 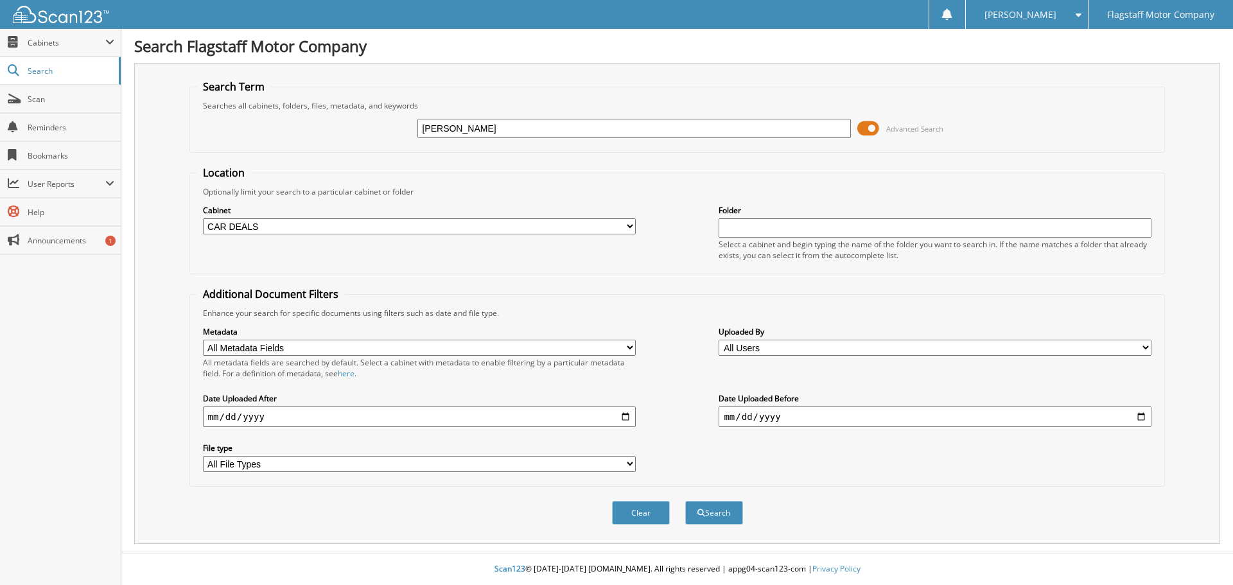 What do you see at coordinates (71, 127) in the screenshot?
I see `span: Reminders` at bounding box center [71, 127].